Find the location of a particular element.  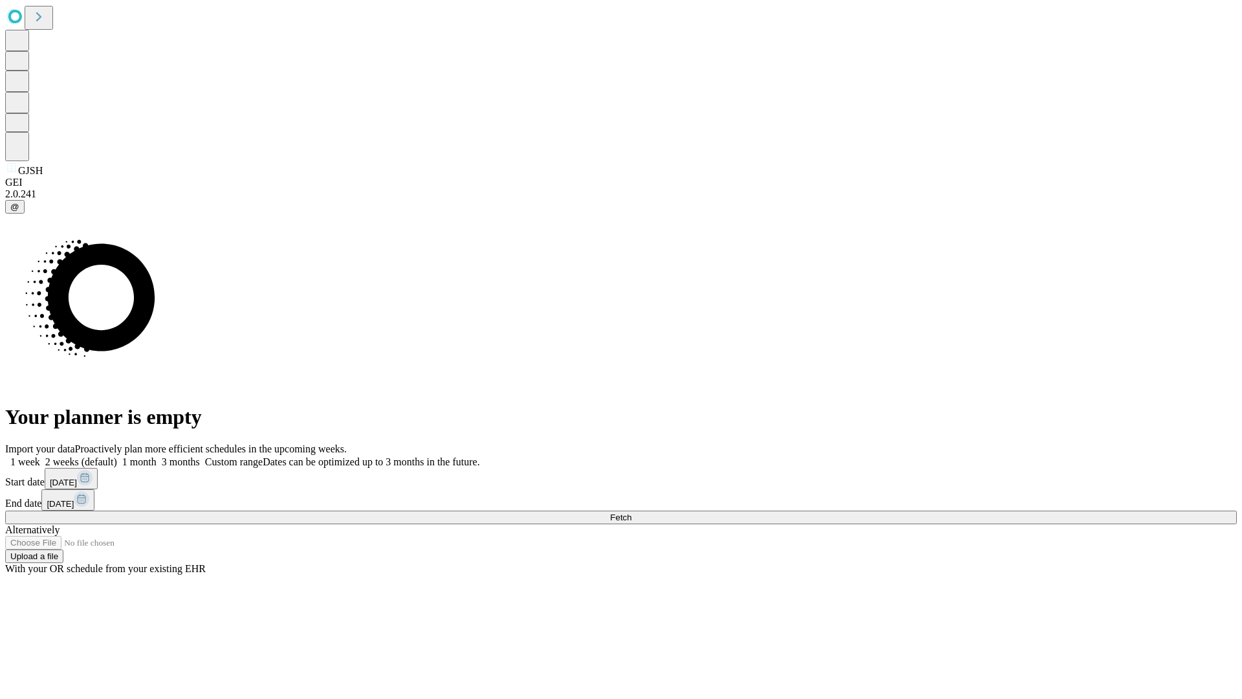

span: GJSH is located at coordinates (30, 170).